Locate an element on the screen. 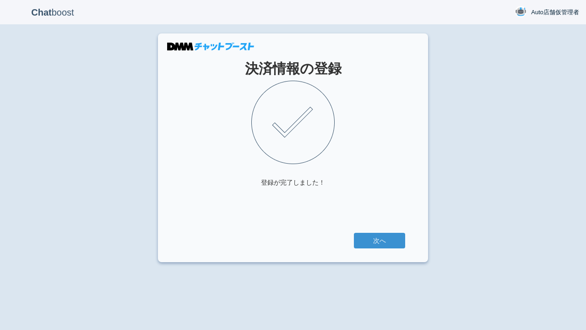  img: User Image is located at coordinates (521, 11).